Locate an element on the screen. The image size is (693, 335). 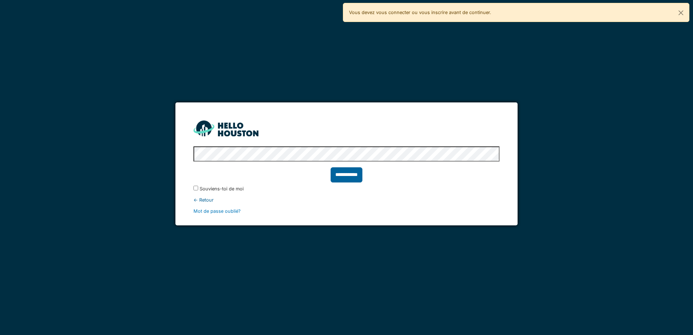
a: Mot de passe oublié? is located at coordinates (217, 211).